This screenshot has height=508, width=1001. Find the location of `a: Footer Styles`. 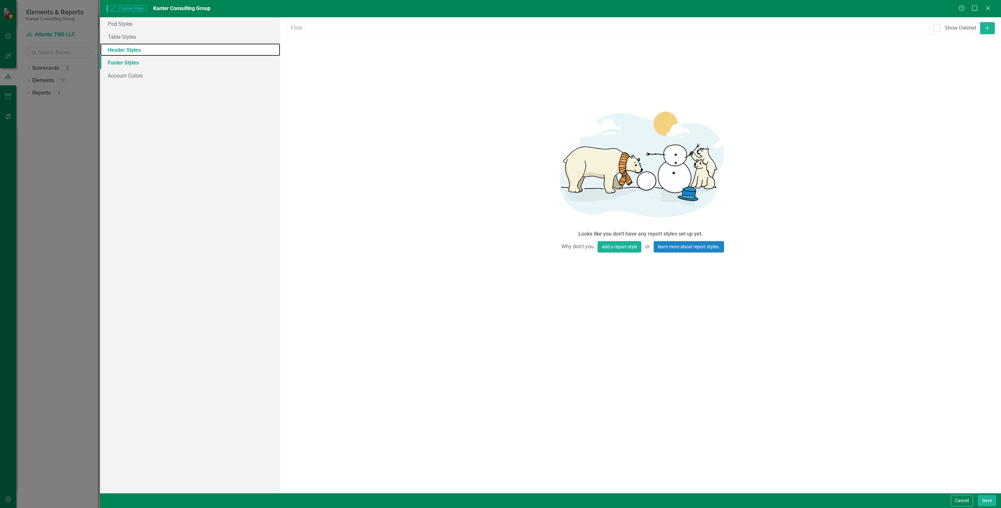

a: Footer Styles is located at coordinates (190, 63).